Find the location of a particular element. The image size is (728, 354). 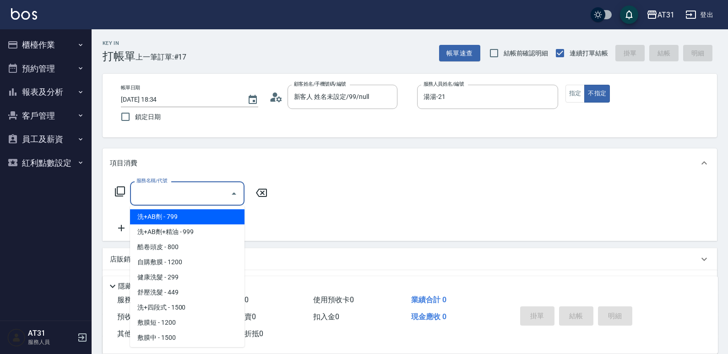

p: 項目消費 is located at coordinates (124, 163).